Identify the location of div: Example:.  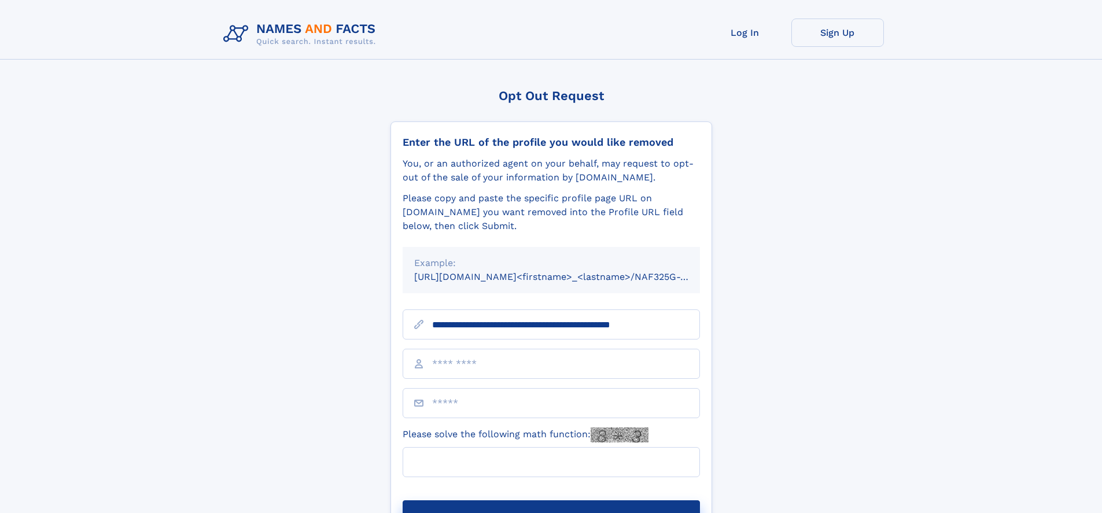
(551, 263).